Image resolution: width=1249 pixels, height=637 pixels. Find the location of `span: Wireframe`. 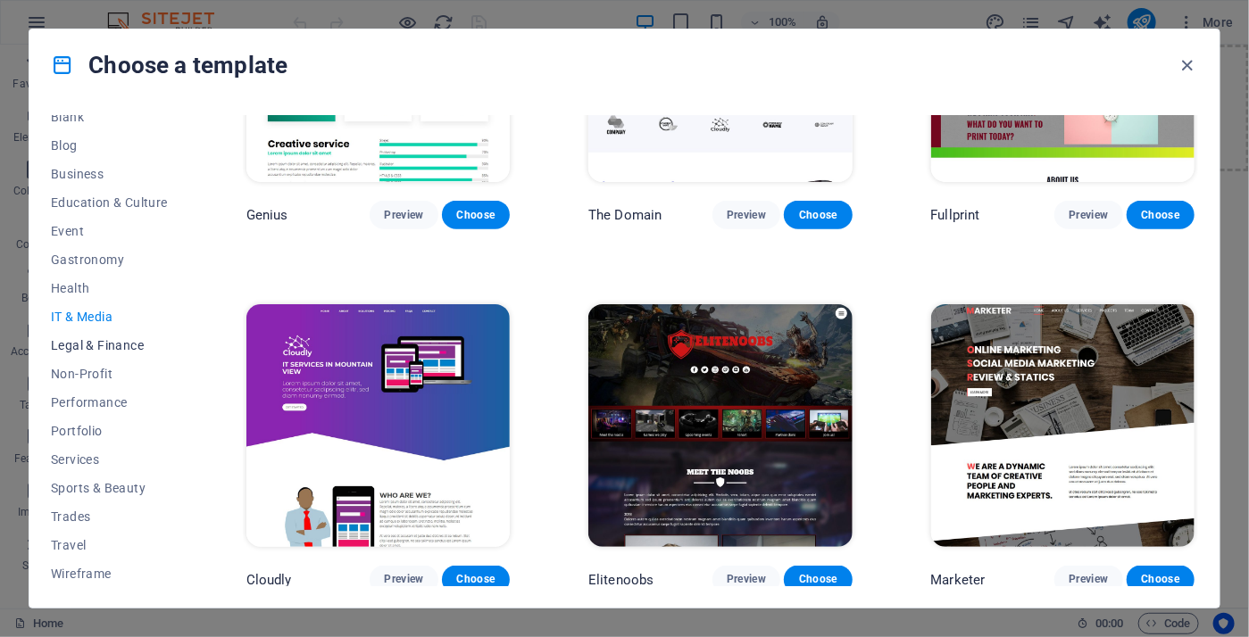

span: Wireframe is located at coordinates (109, 574).